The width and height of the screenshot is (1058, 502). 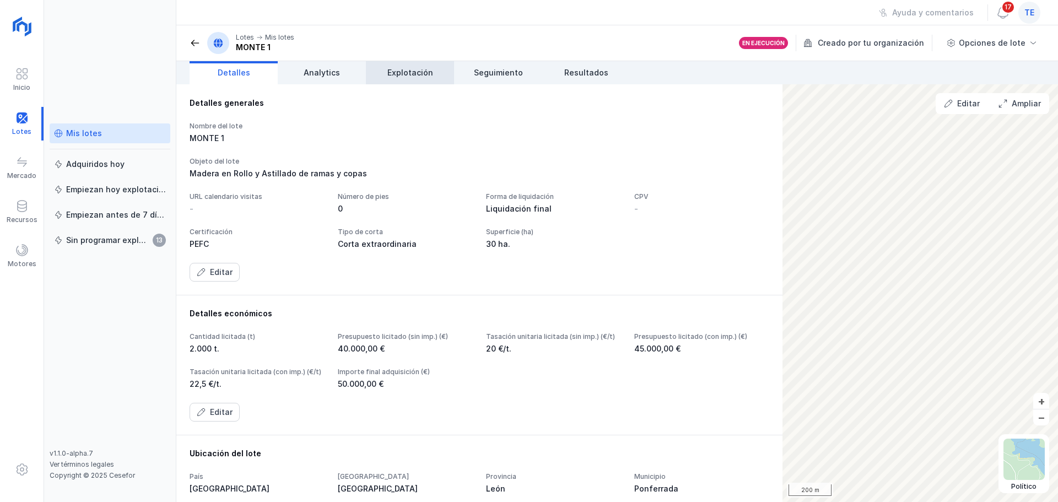 I want to click on div: Tipo de corta, so click(x=405, y=232).